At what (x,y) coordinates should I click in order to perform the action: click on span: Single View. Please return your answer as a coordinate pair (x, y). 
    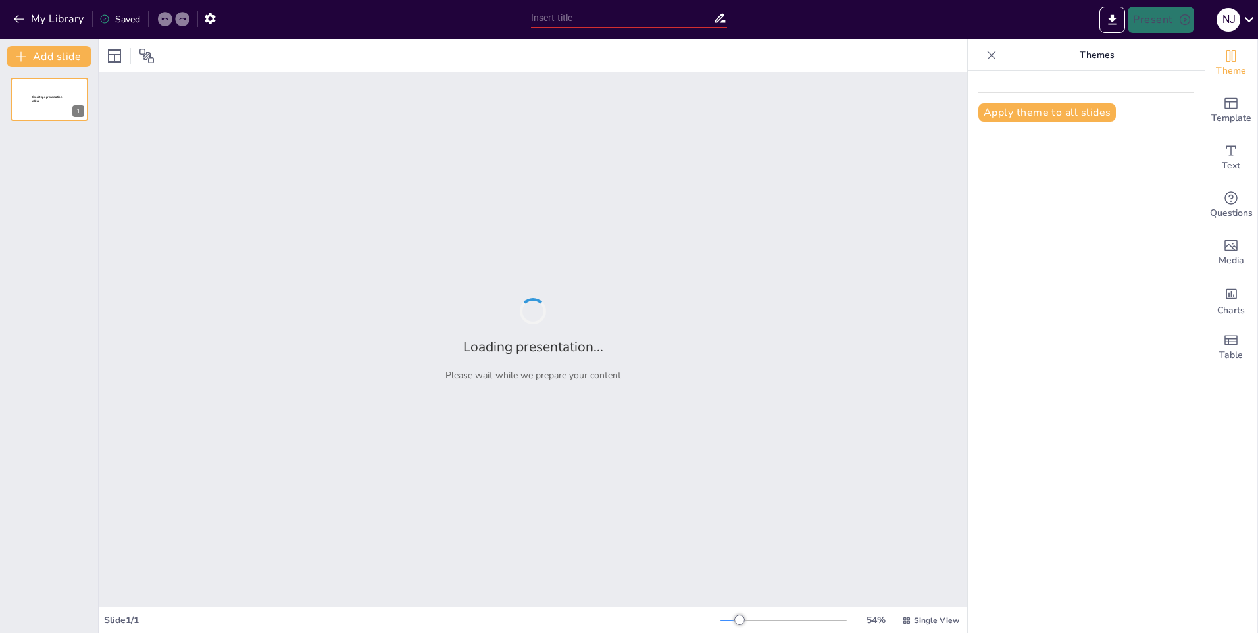
    Looking at the image, I should click on (936, 620).